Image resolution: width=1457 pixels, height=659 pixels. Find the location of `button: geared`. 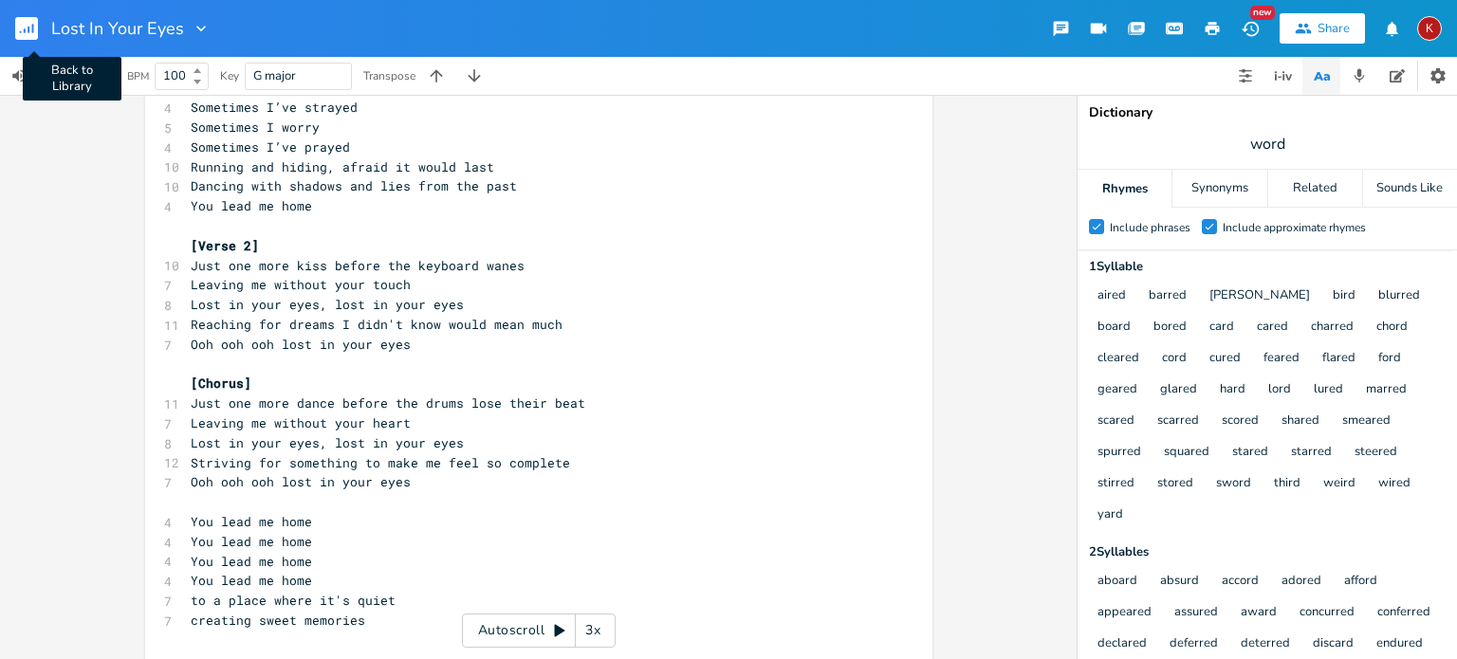

button: geared is located at coordinates (1117, 390).